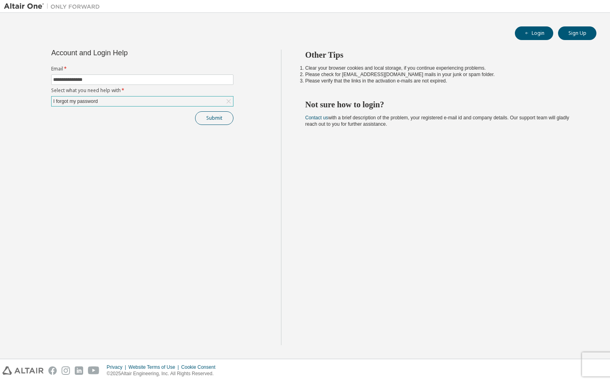 The image size is (610, 382). Describe the element at coordinates (52, 370) in the screenshot. I see `img: facebook.svg` at that location.